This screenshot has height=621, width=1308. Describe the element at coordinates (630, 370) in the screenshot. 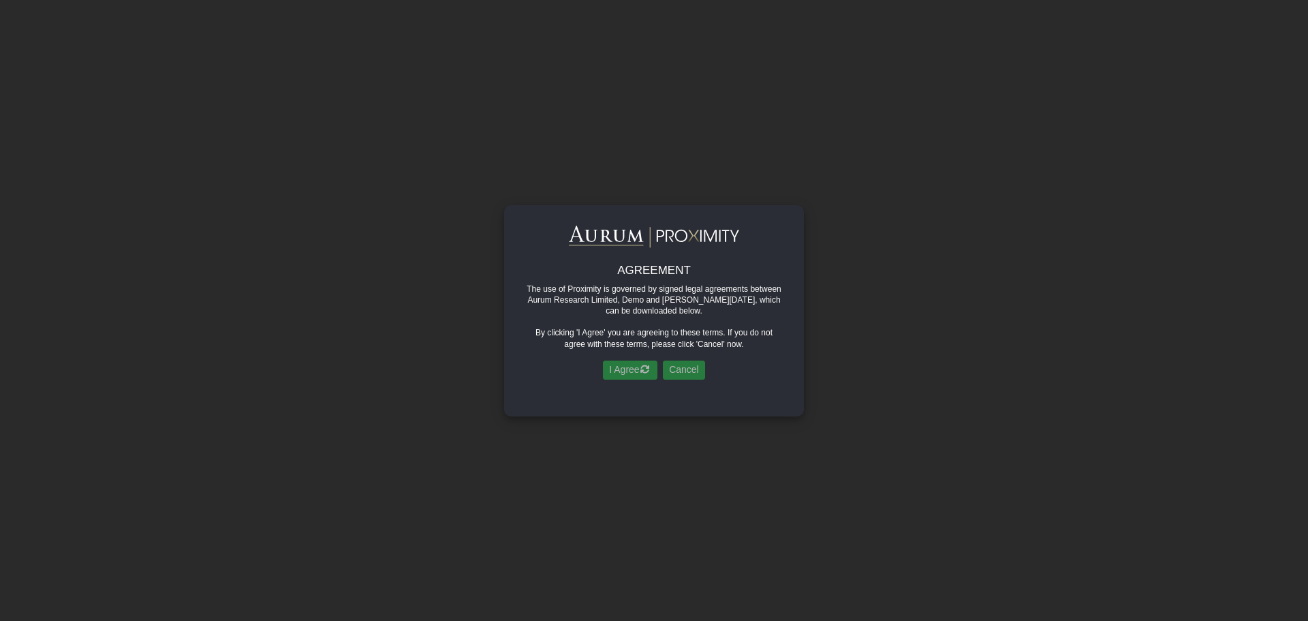

I see `button: I Agree` at that location.